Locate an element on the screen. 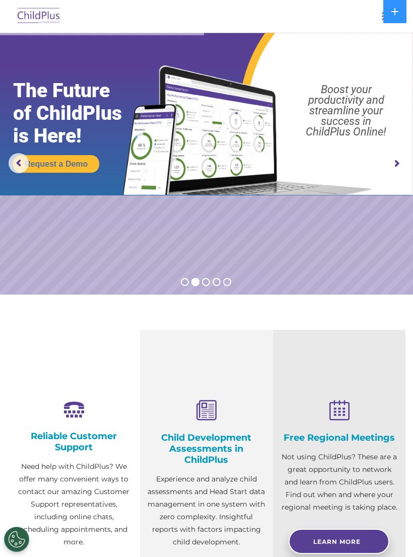 This screenshot has height=557, width=413. h4: Child Development Assessments in ChildPlus is located at coordinates (206, 449).